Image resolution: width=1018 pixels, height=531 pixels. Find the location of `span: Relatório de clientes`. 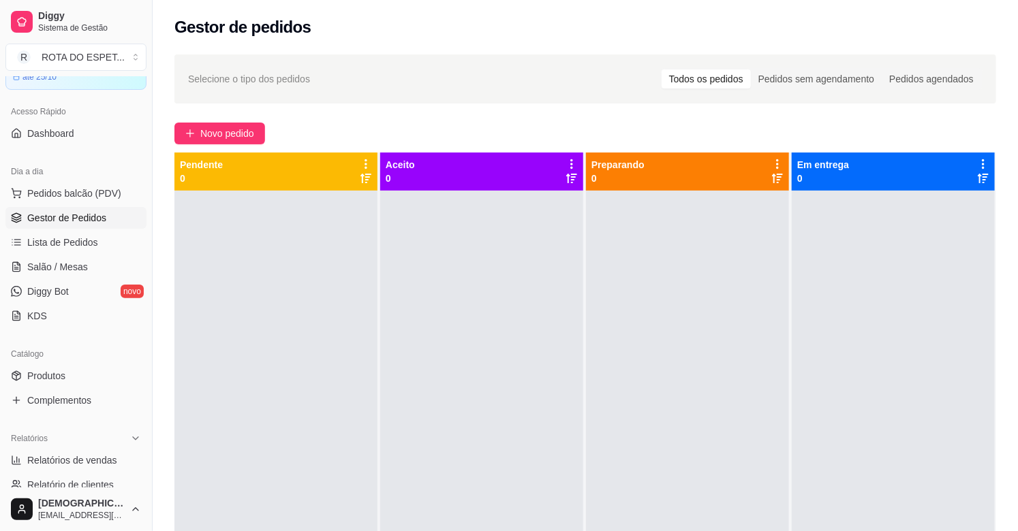

span: Relatório de clientes is located at coordinates (70, 485).